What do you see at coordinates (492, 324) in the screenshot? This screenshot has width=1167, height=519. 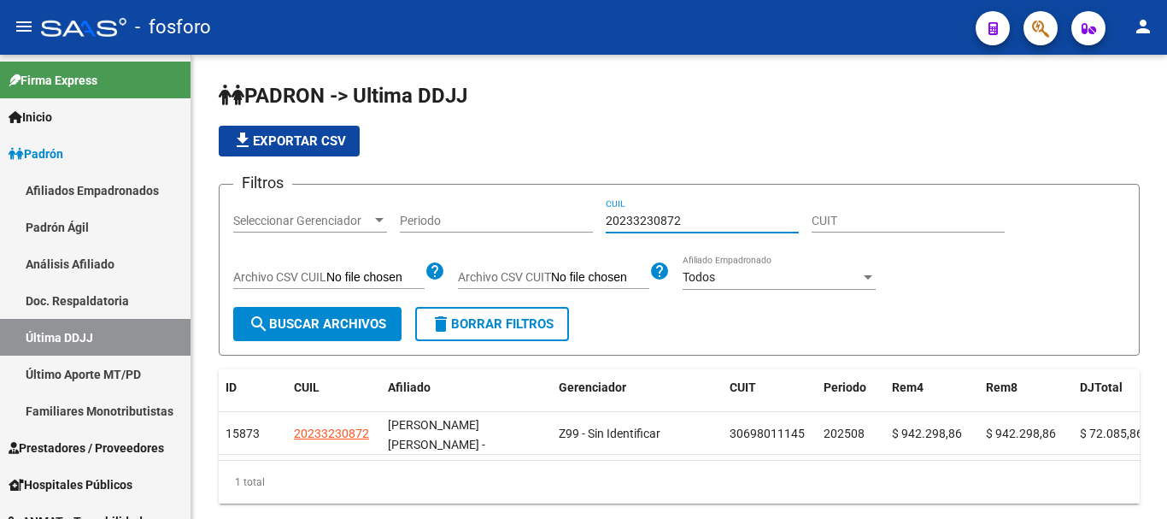 I see `span: Borrar Filtros` at bounding box center [492, 324].